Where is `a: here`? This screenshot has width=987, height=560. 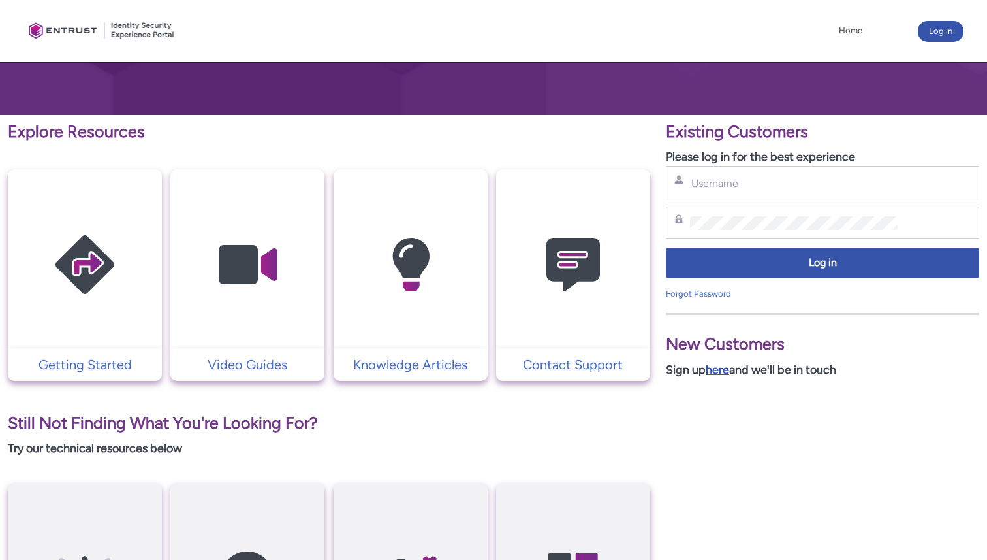 a: here is located at coordinates (718, 370).